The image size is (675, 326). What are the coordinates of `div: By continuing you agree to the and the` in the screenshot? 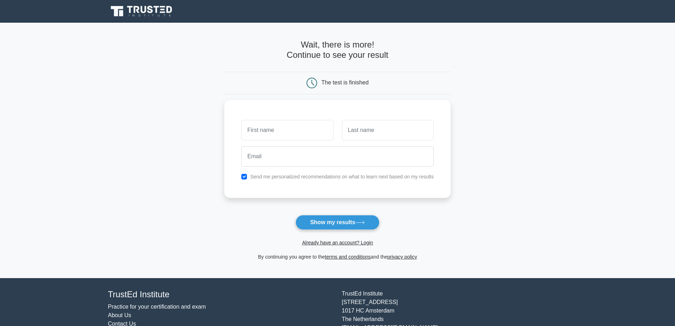 It's located at (337, 257).